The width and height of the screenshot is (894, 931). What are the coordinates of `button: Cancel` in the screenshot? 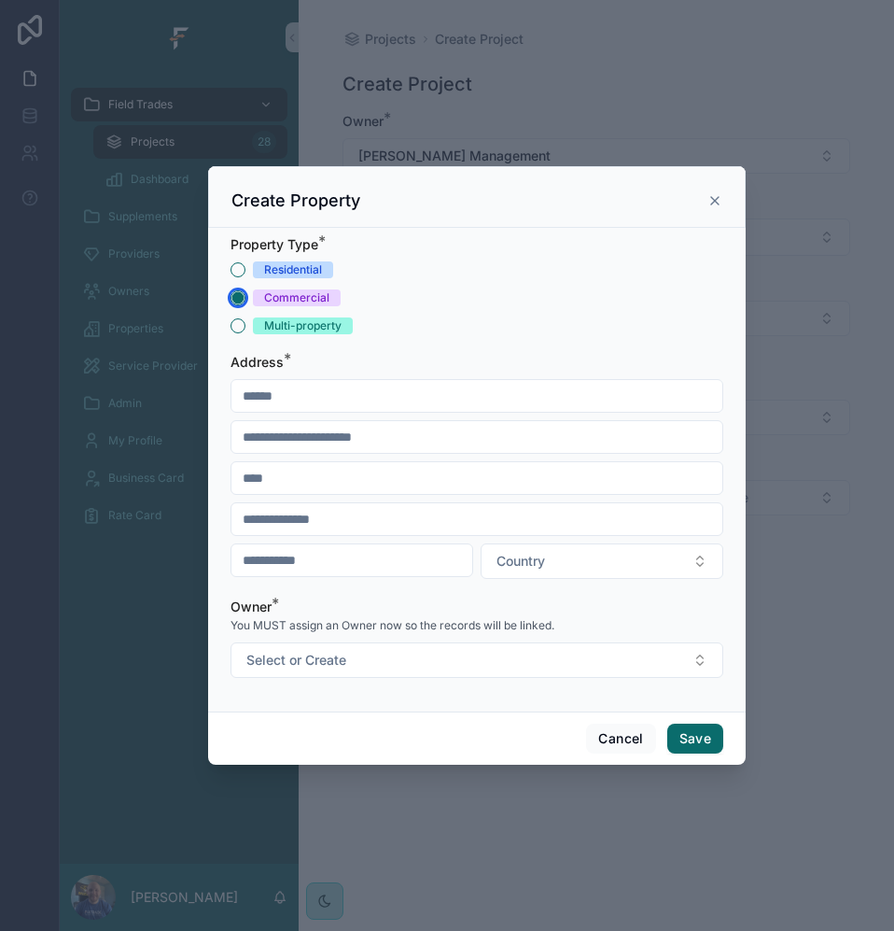 It's located at (621, 738).